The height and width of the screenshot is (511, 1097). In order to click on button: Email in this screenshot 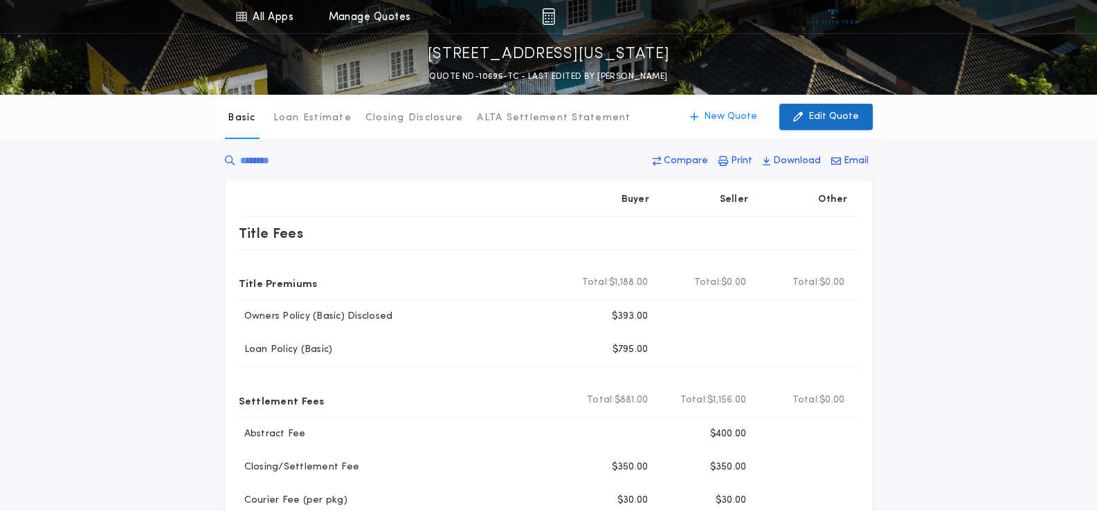, I will do `click(850, 161)`.